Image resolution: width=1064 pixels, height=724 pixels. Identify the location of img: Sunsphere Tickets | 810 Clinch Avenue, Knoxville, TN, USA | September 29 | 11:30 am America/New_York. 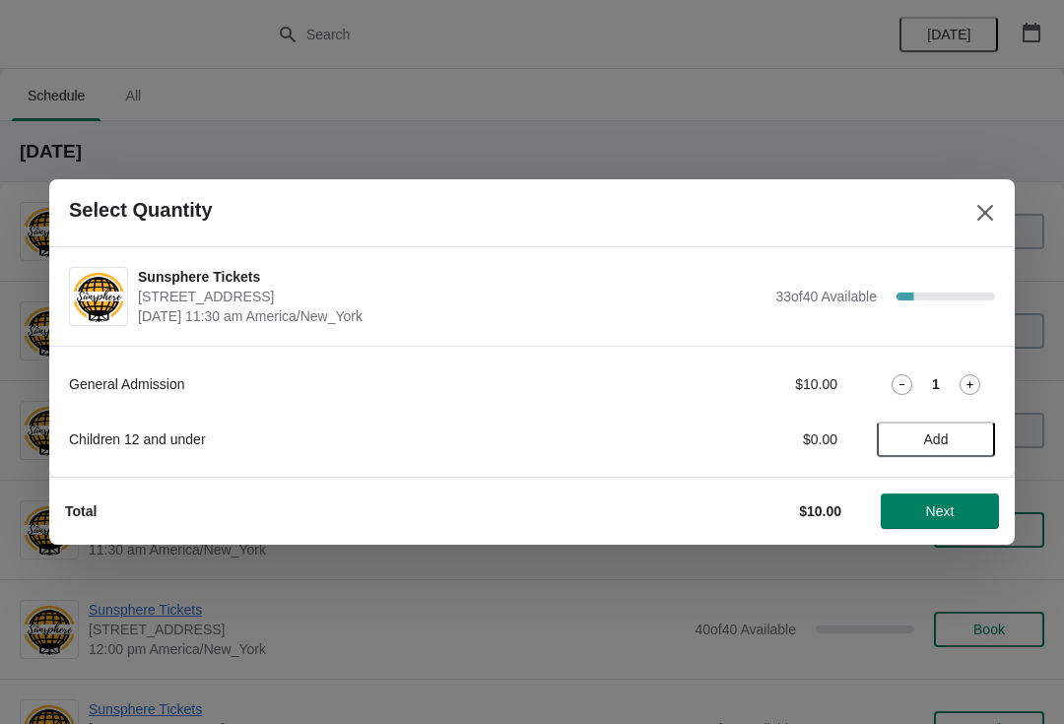
(98, 296).